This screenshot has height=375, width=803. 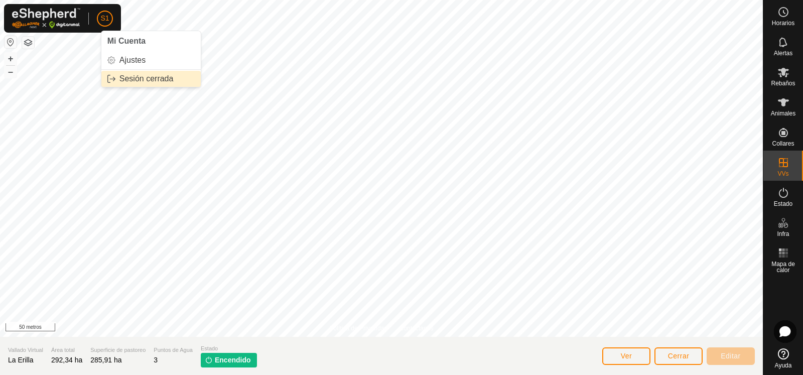 What do you see at coordinates (783, 365) in the screenshot?
I see `font: Ayuda` at bounding box center [783, 365].